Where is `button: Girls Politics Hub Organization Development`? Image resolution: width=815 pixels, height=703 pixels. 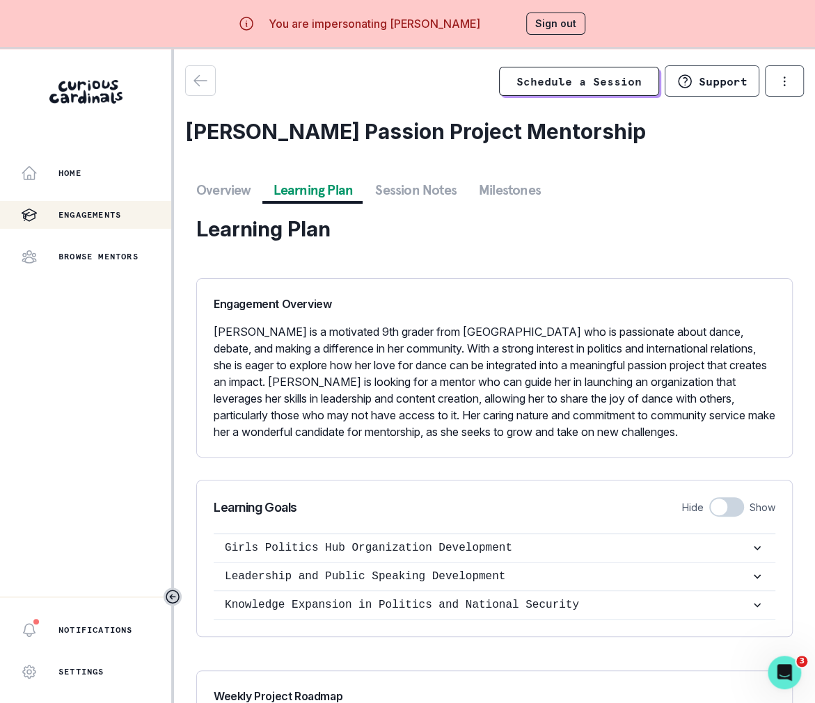
button: Girls Politics Hub Organization Development is located at coordinates (494, 548).